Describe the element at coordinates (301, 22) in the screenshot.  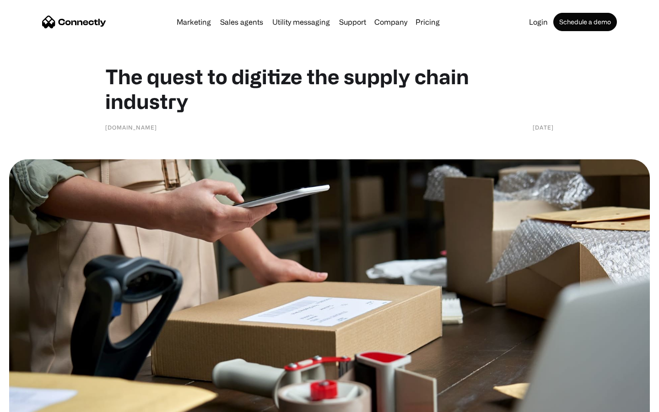
I see `a: Utility messaging` at that location.